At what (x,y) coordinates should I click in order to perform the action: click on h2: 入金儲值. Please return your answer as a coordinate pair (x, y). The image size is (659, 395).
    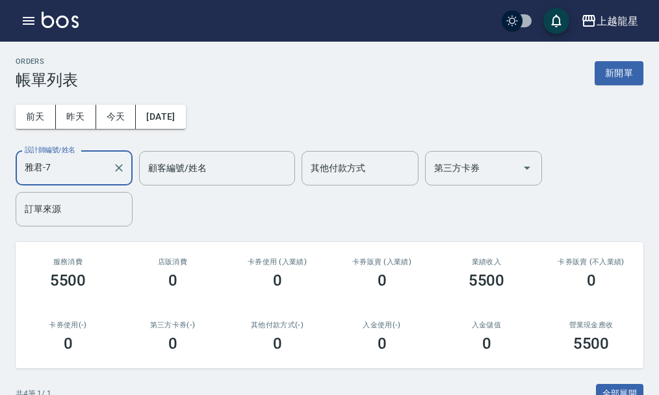
    Looking at the image, I should click on (486, 324).